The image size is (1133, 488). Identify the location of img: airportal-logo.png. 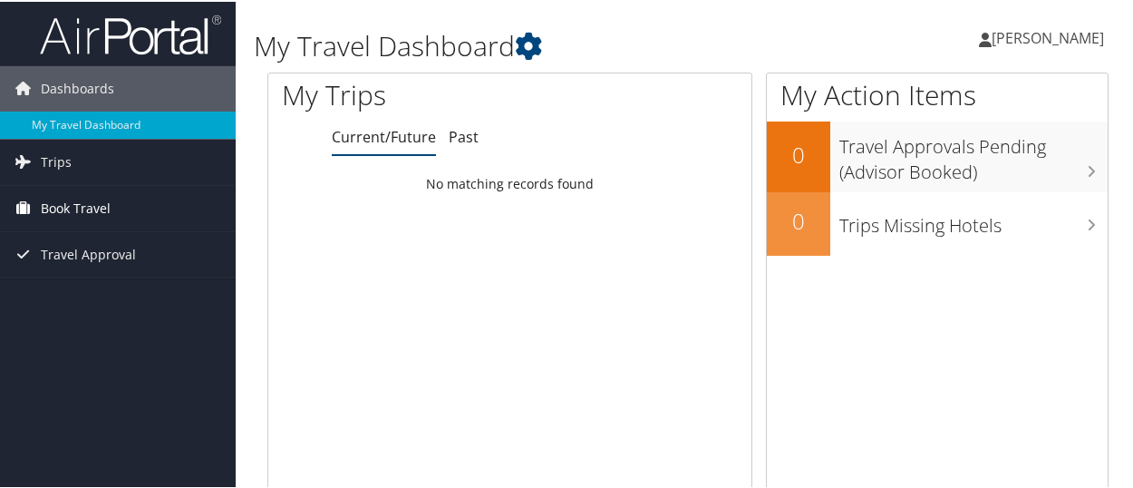
(131, 33).